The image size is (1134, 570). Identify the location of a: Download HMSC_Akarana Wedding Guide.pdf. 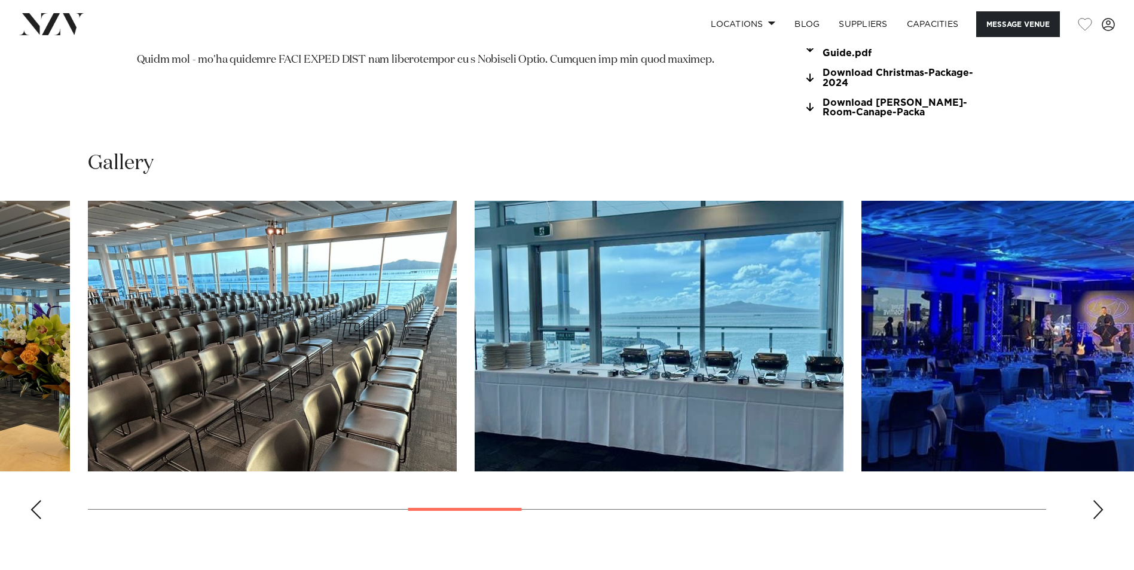
(901, 48).